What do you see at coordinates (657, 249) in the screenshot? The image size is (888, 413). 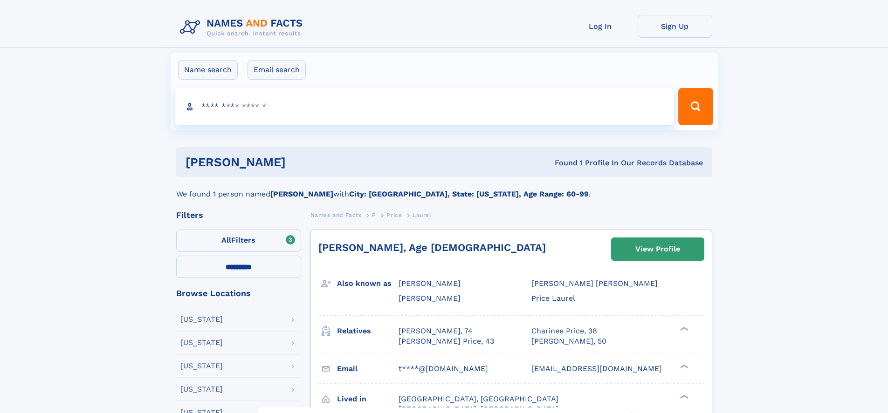 I see `div: View Profile` at bounding box center [657, 249].